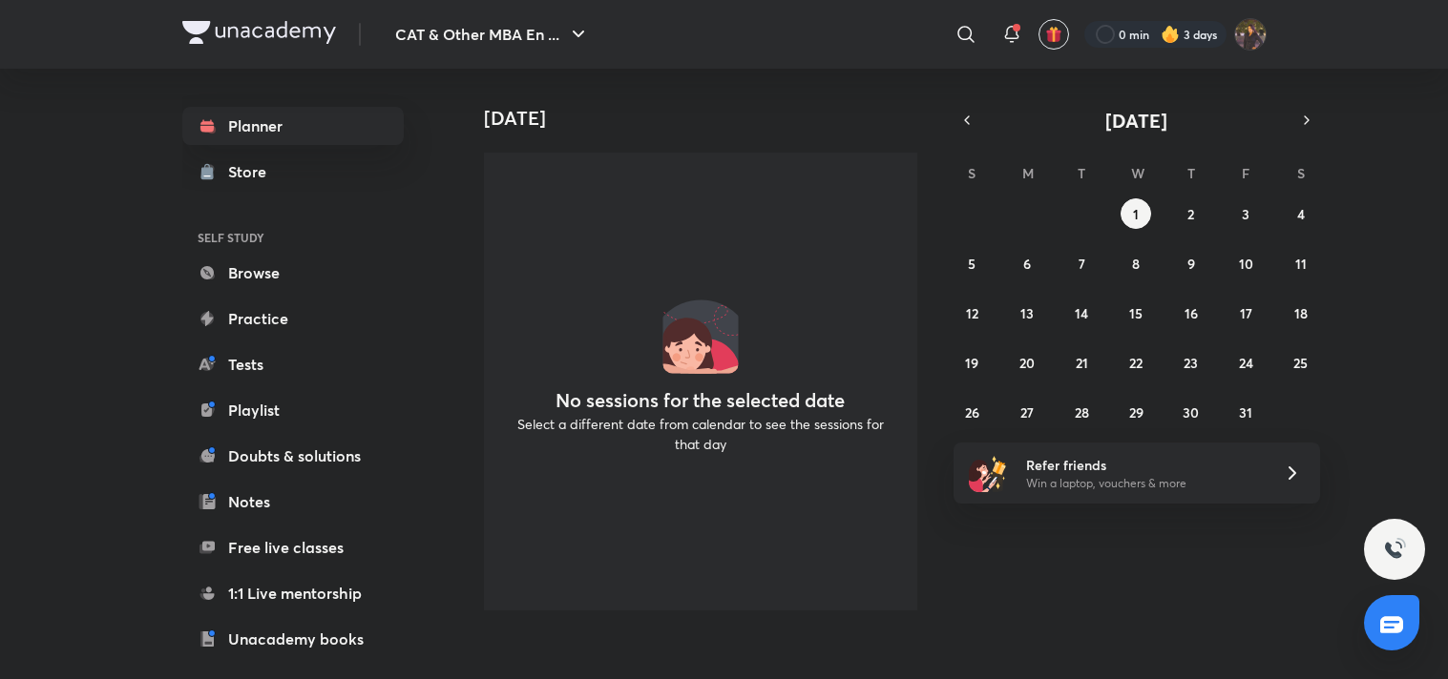 This screenshot has height=679, width=1448. Describe the element at coordinates (1245, 214) in the screenshot. I see `abbr: October 3, 2025` at that location.